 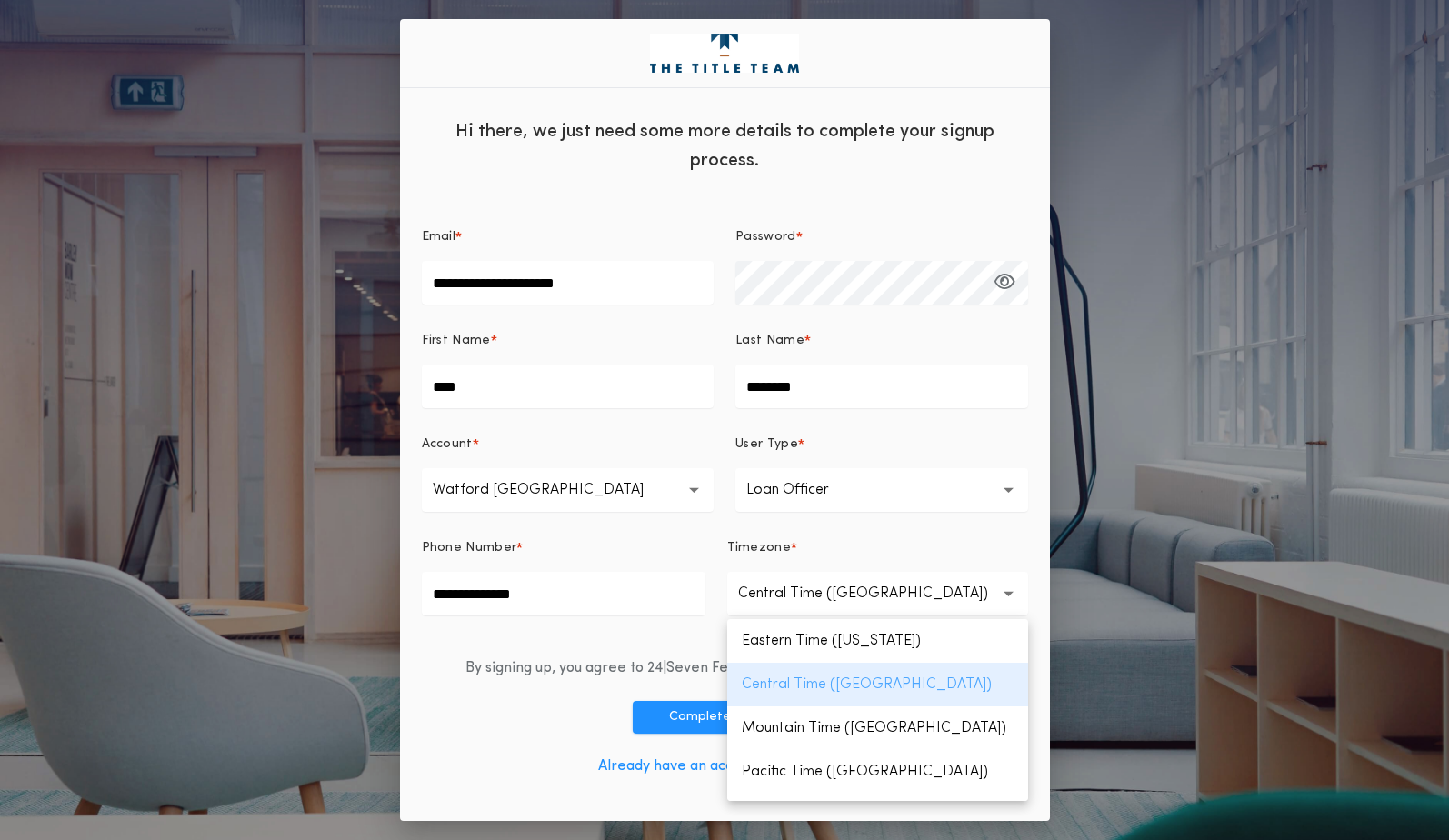 I want to click on button: Password*, so click(x=1005, y=283).